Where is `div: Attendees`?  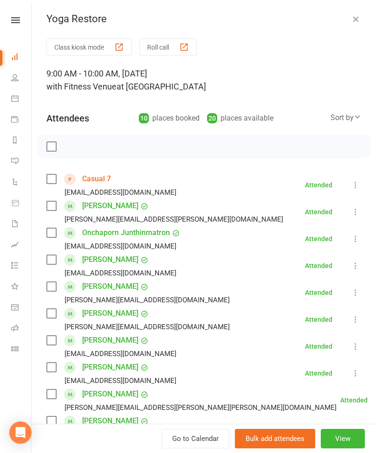
div: Attendees is located at coordinates (68, 118).